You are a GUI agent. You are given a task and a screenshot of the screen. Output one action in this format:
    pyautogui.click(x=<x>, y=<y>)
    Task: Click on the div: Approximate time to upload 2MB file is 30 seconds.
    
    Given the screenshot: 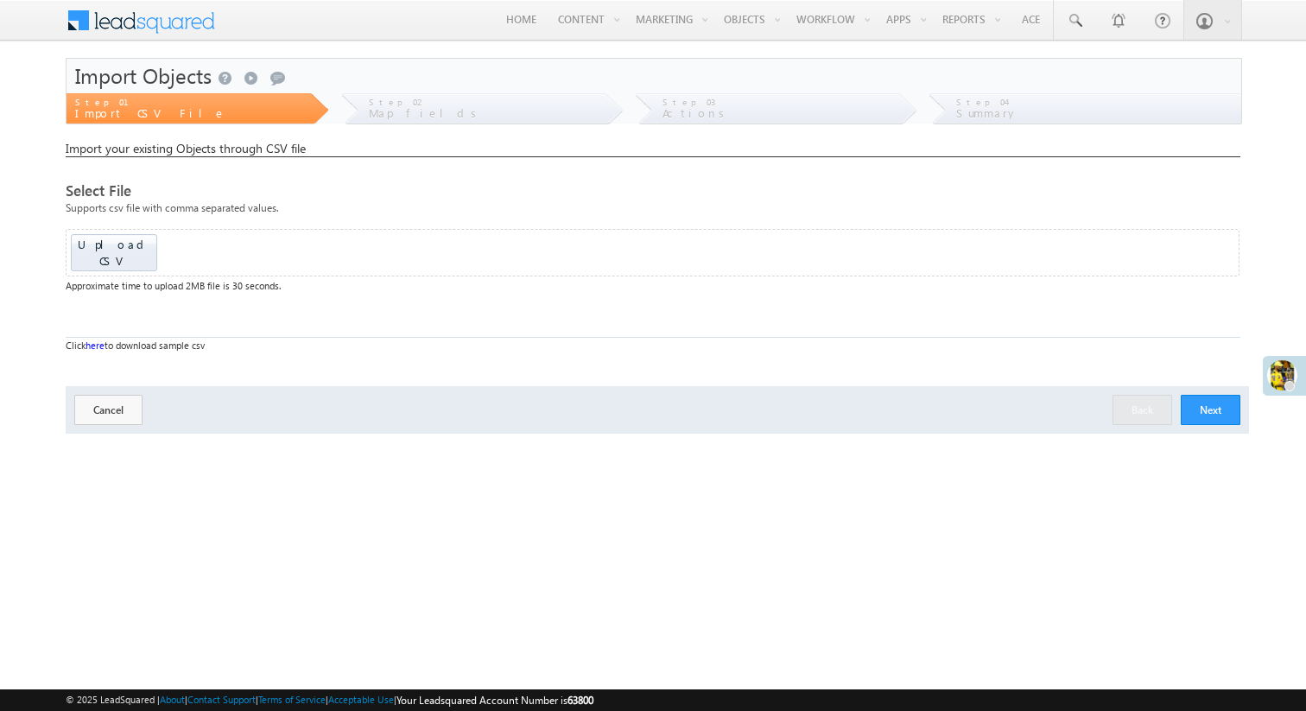 What is the action you would take?
    pyautogui.click(x=653, y=286)
    